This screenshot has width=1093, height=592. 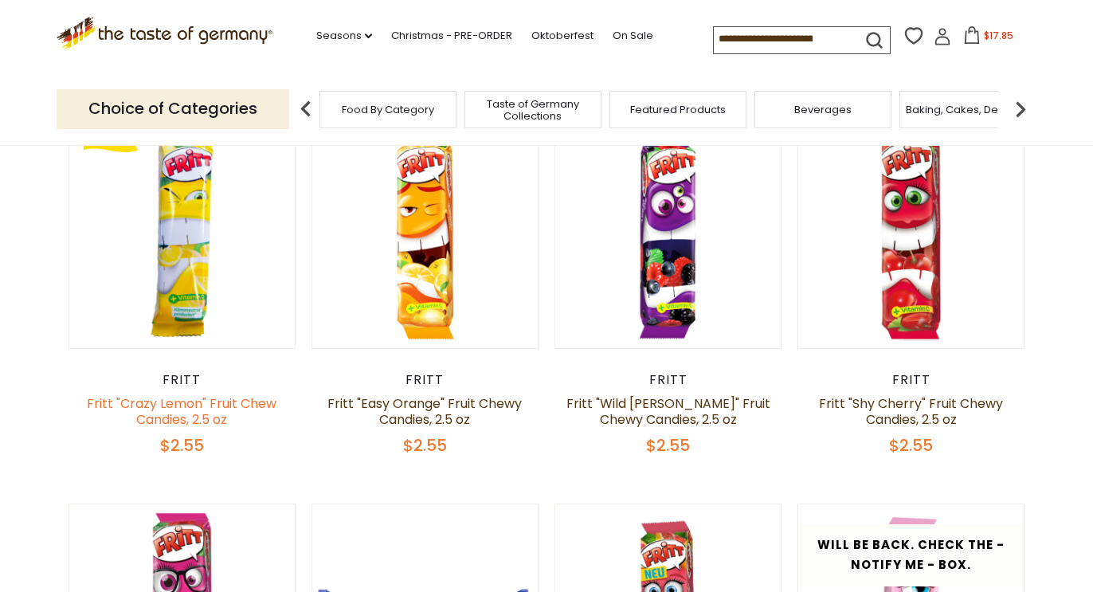 I want to click on a: Food By Category, so click(x=388, y=109).